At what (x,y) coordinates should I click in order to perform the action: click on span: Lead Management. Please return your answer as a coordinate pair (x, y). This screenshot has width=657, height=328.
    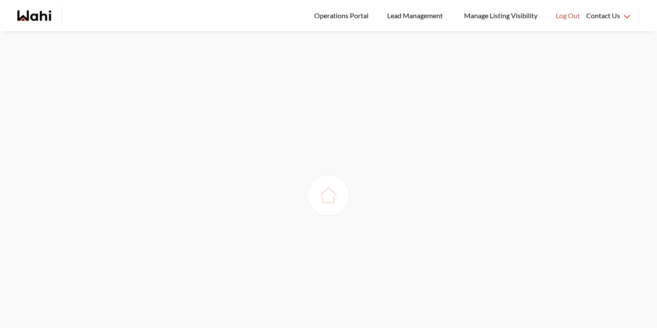
    Looking at the image, I should click on (416, 16).